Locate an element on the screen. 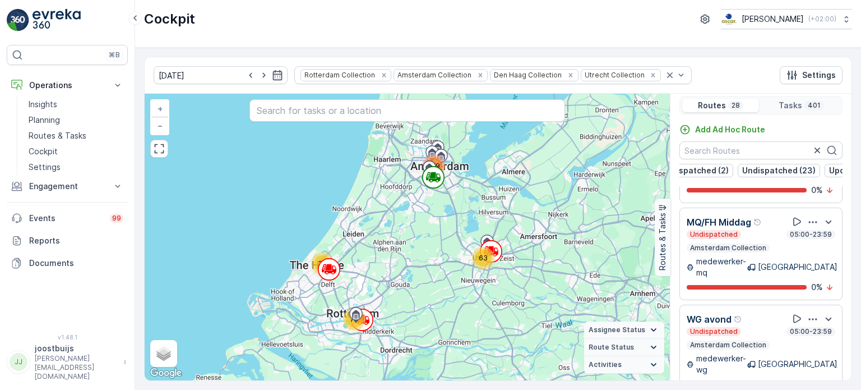  div: 70 is located at coordinates (354, 319).